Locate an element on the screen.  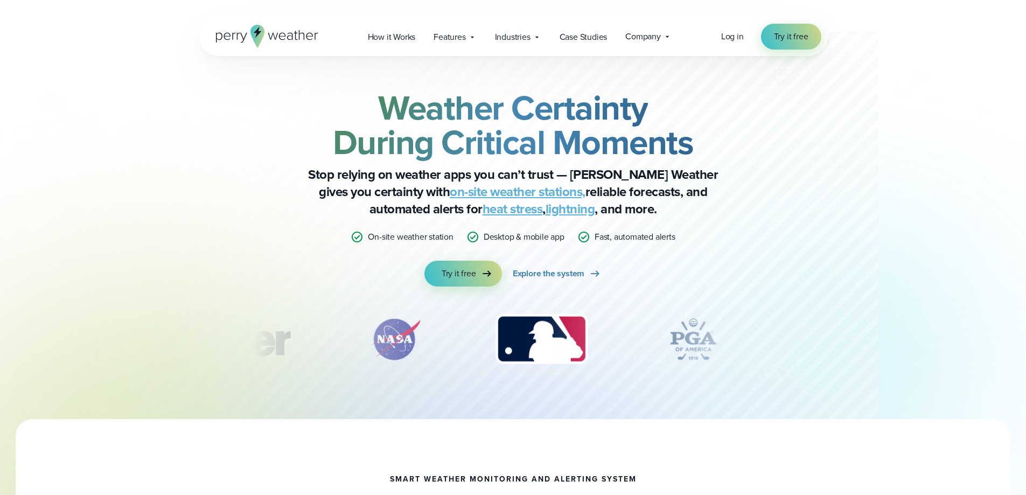
span: Log in is located at coordinates (732, 36).